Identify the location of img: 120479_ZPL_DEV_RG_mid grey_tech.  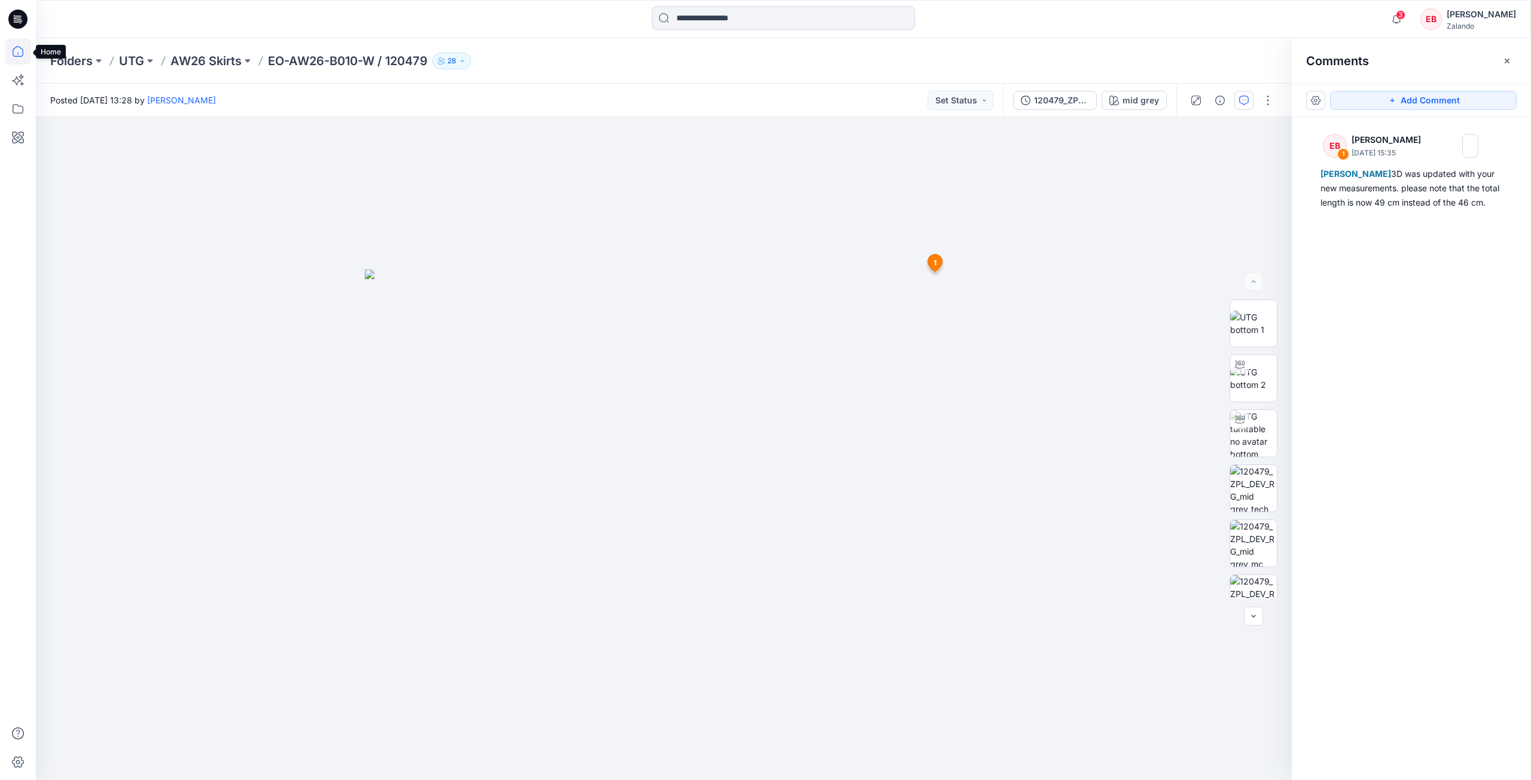
(1253, 488).